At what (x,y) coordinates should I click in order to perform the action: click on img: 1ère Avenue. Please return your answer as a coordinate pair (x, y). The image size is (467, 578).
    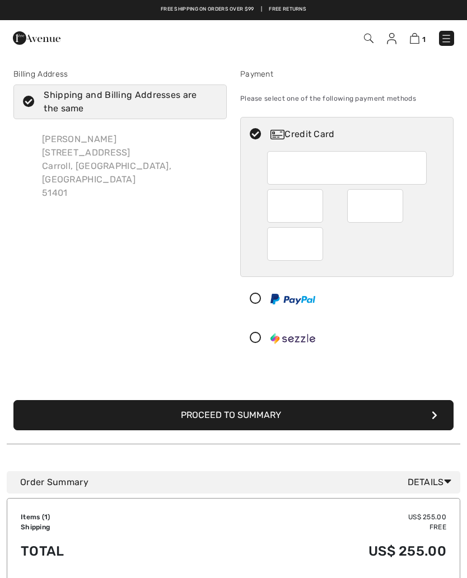
    Looking at the image, I should click on (36, 38).